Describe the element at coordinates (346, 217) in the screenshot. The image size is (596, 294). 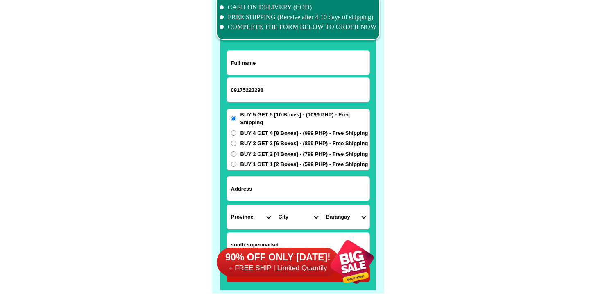
I see `select: Select commune` at that location.